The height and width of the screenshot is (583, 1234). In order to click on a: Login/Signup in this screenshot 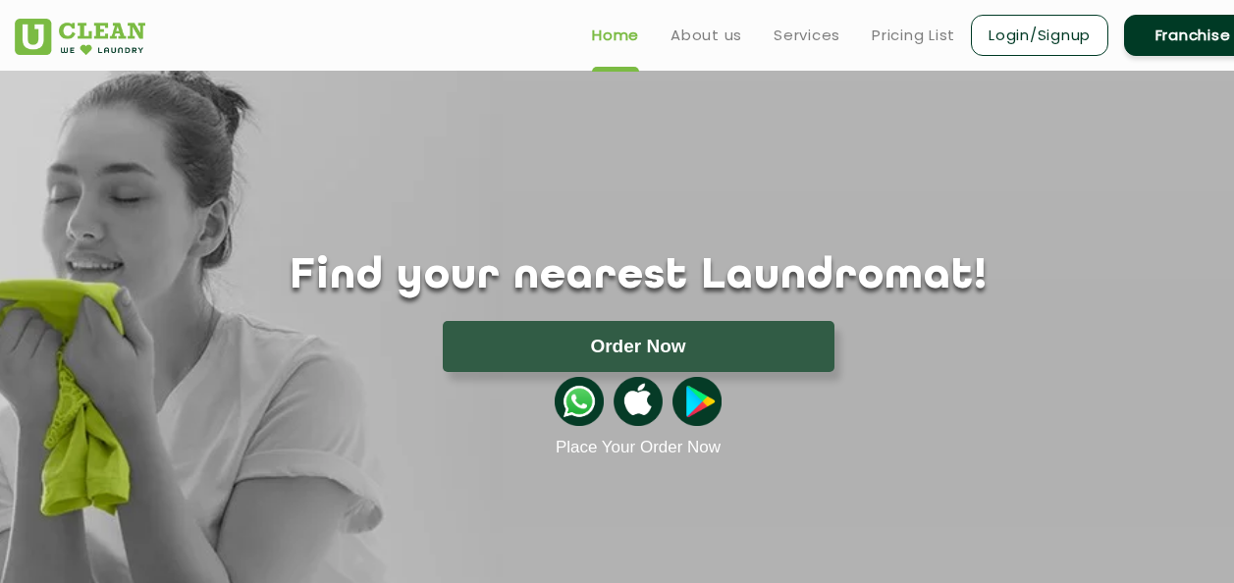, I will do `click(1040, 35)`.